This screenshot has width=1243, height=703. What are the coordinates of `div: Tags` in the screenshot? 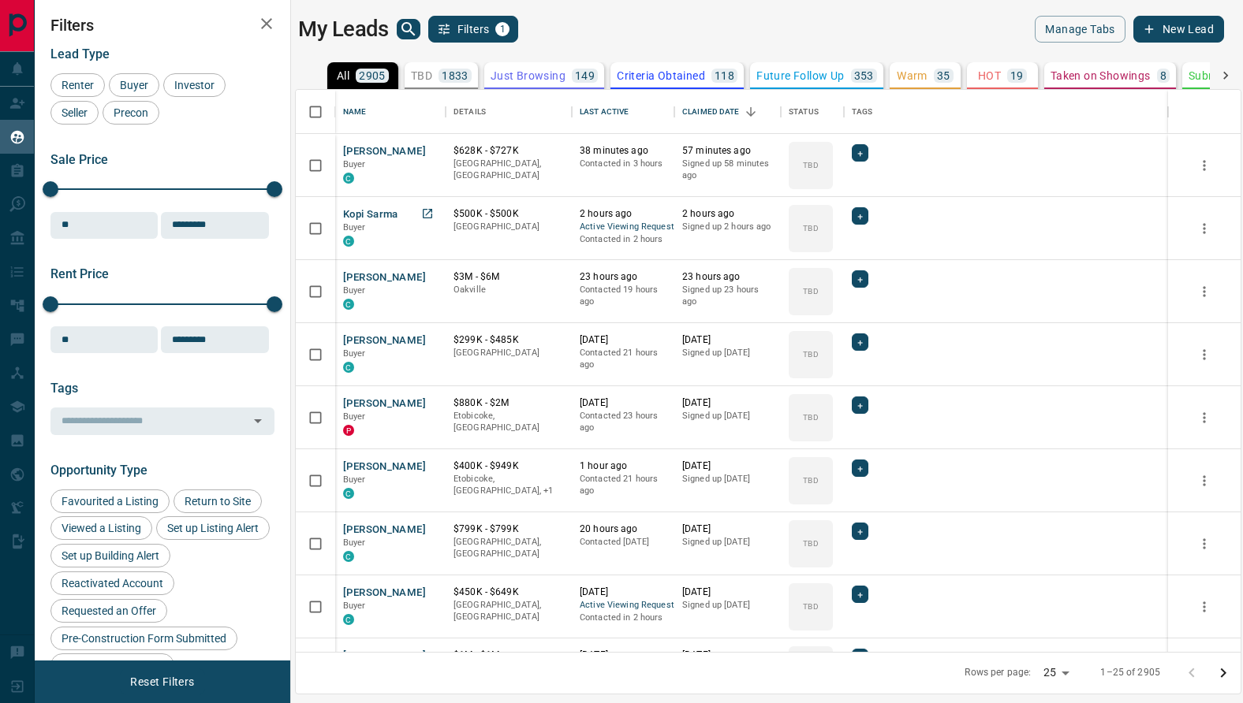 It's located at (862, 112).